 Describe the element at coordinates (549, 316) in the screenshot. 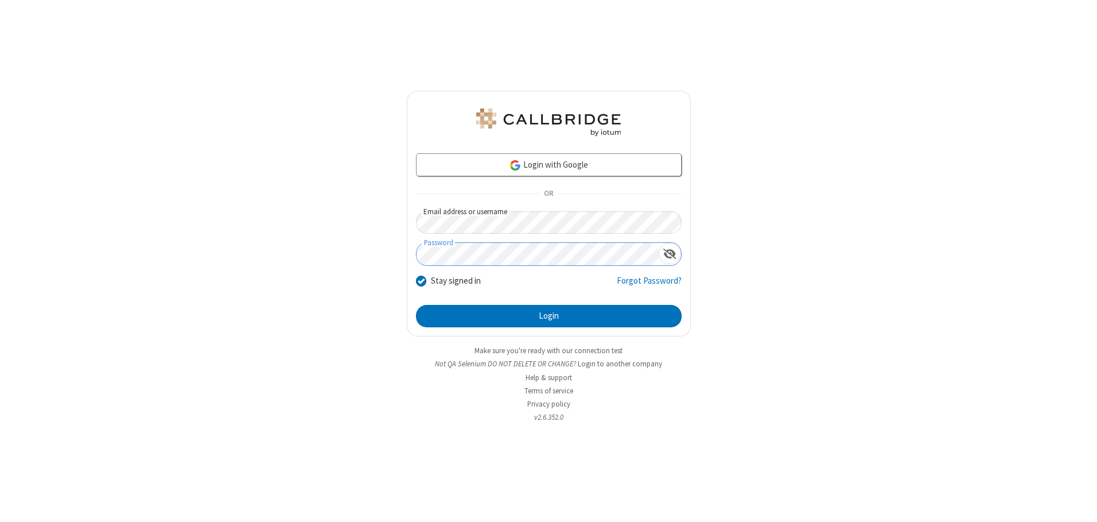

I see `button: Login` at that location.